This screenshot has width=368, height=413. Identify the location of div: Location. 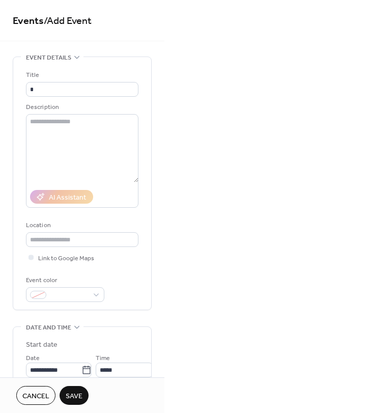
(81, 225).